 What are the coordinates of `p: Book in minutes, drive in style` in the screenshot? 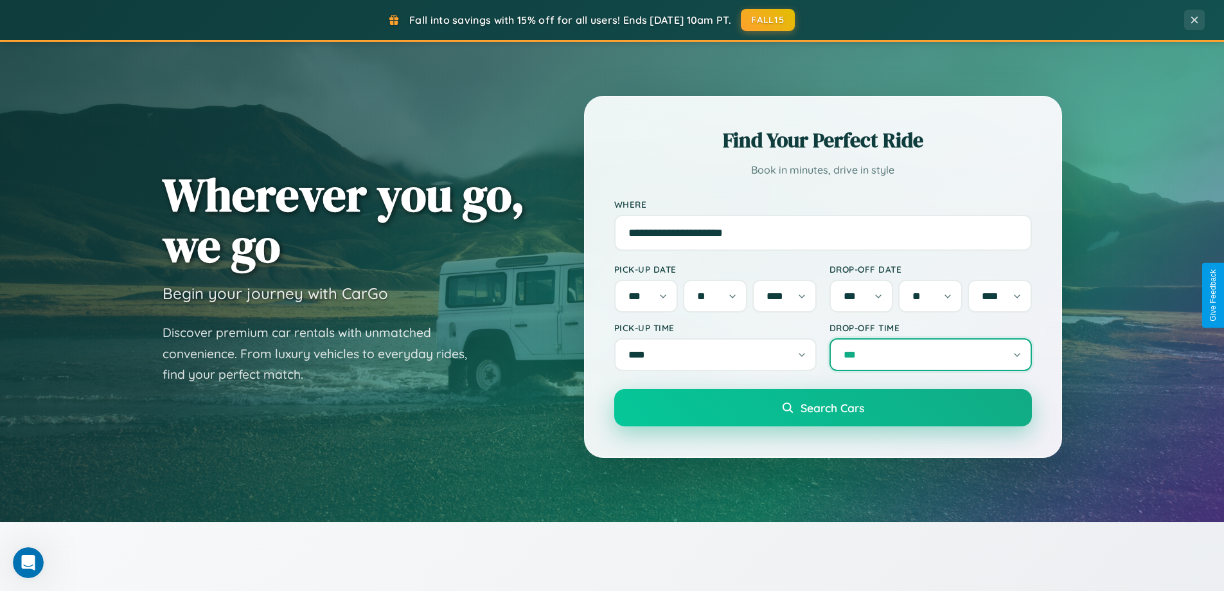 It's located at (823, 170).